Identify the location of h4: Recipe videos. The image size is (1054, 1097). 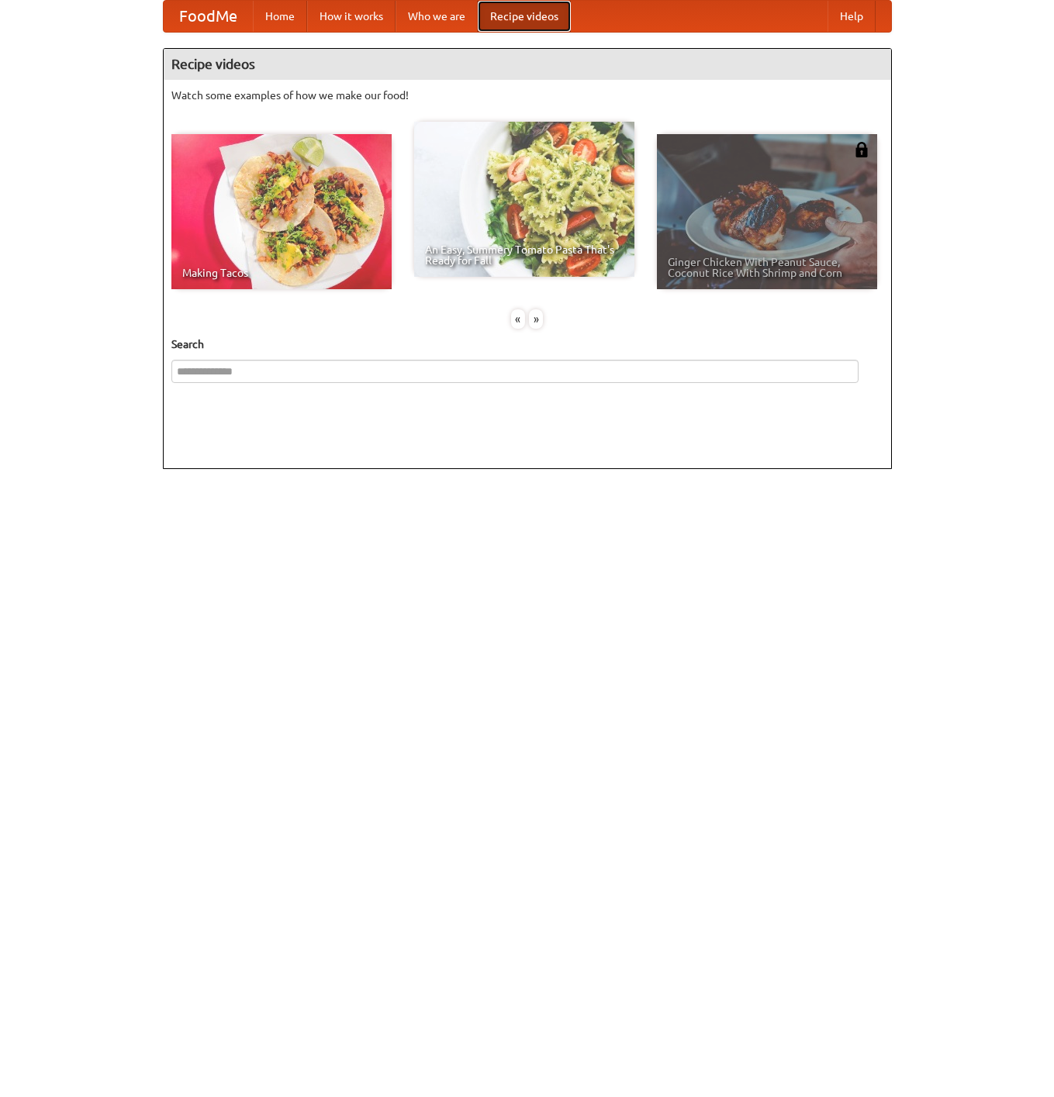
(527, 64).